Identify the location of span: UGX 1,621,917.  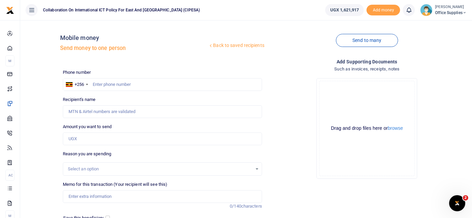
(345, 10).